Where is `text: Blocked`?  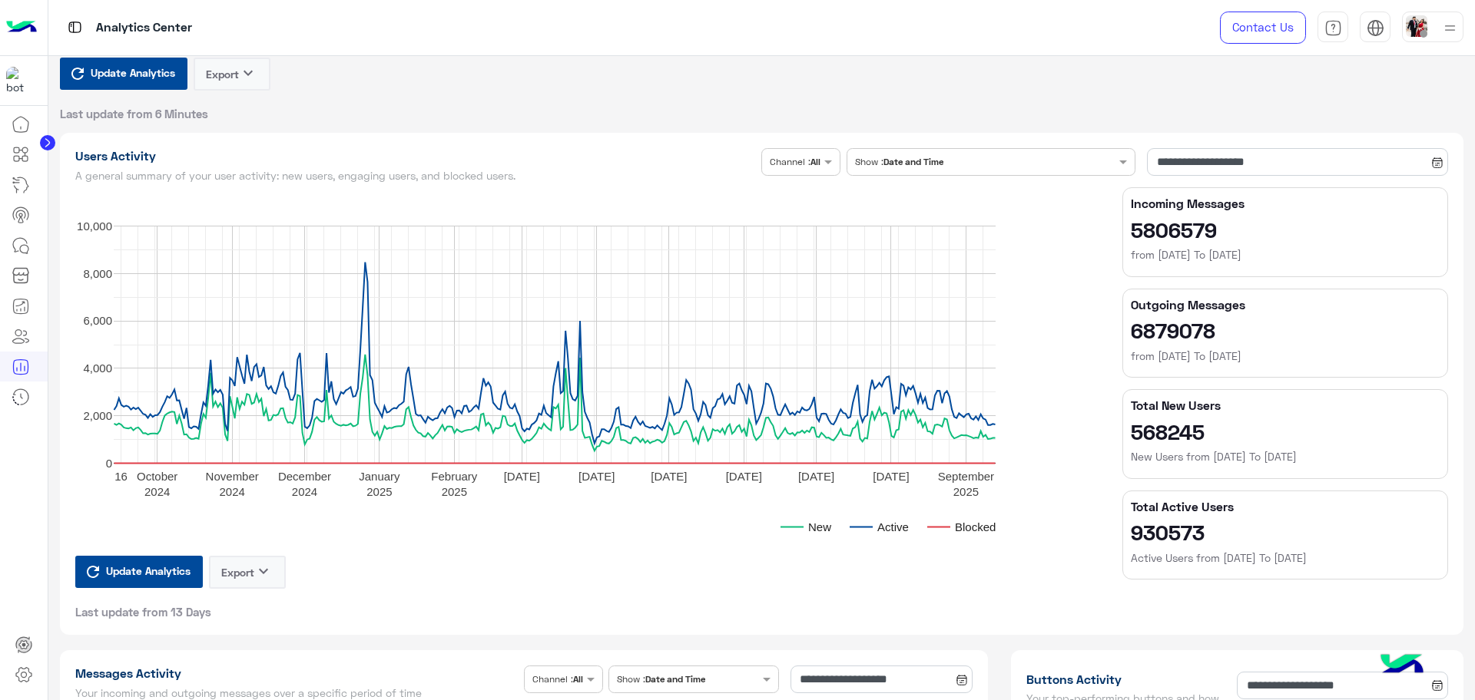 text: Blocked is located at coordinates (975, 527).